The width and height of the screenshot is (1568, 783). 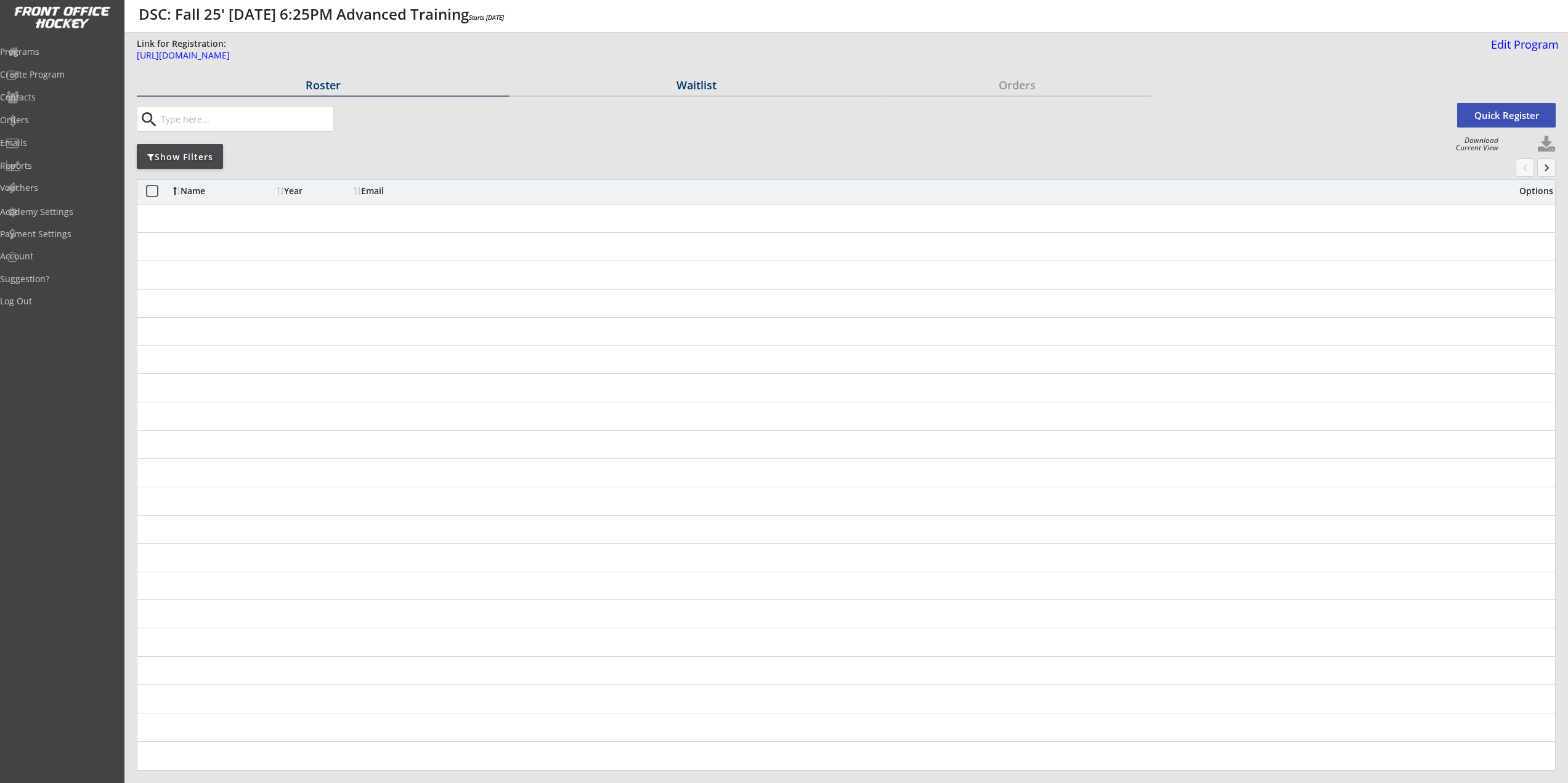 What do you see at coordinates (314, 191) in the screenshot?
I see `div: Year` at bounding box center [314, 191].